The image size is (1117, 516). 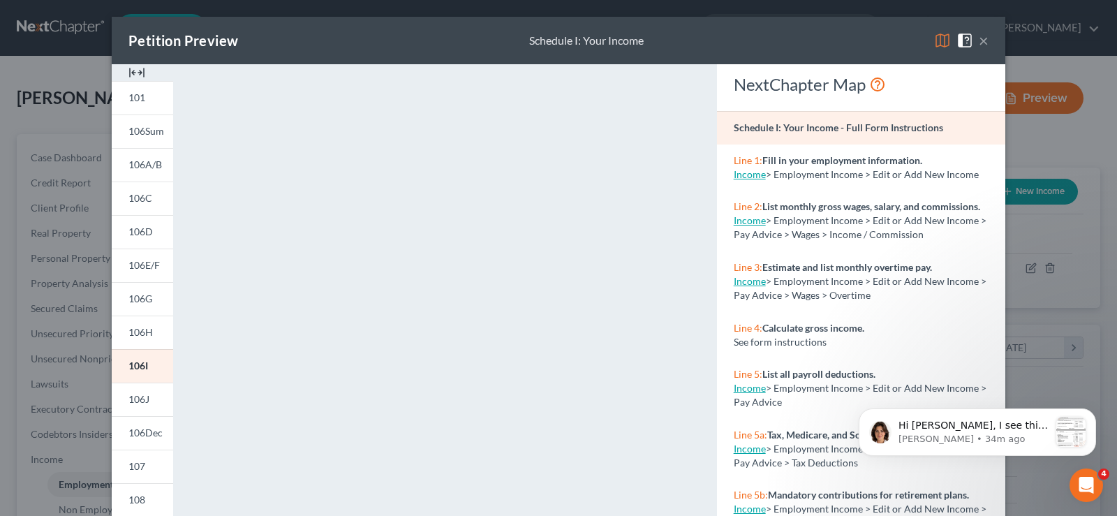 I want to click on strong: Schedule I: Your Income - Full Form Instructions, so click(x=838, y=127).